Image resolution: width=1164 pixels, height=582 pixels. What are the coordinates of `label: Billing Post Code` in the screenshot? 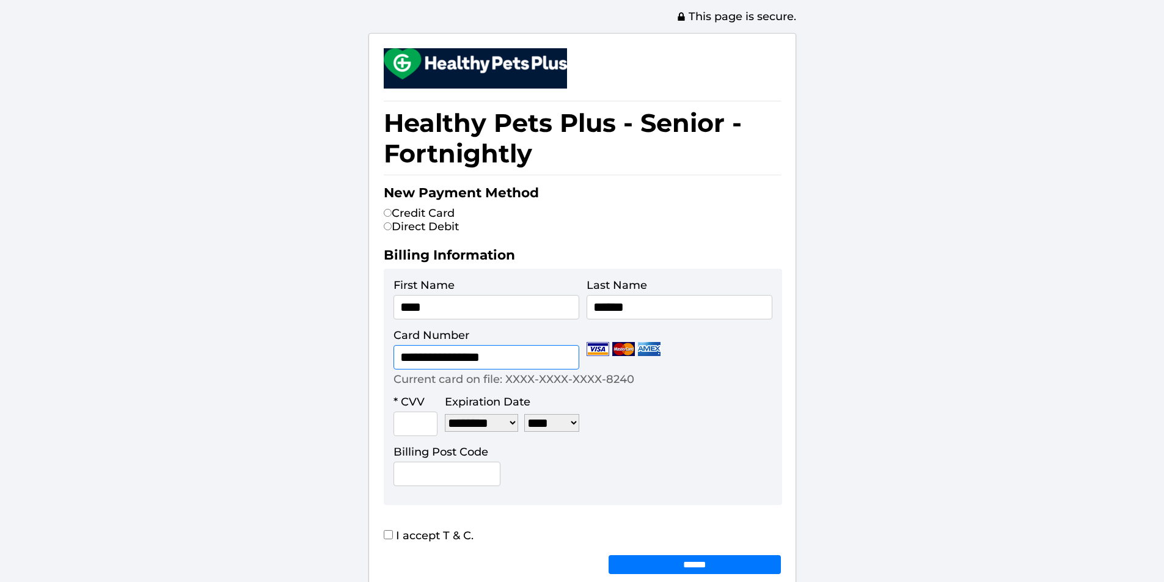 It's located at (441, 452).